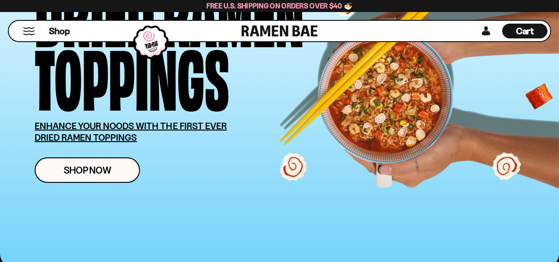 The width and height of the screenshot is (559, 262). What do you see at coordinates (280, 6) in the screenshot?
I see `span: Free U.S. Shipping on Orders over $40 🍜` at bounding box center [280, 6].